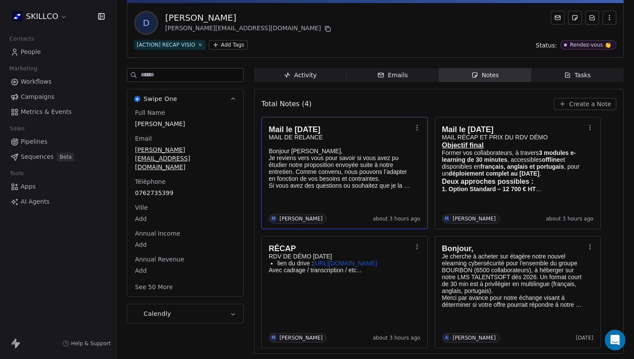  I want to click on h1: Bonjour,, so click(514, 249).